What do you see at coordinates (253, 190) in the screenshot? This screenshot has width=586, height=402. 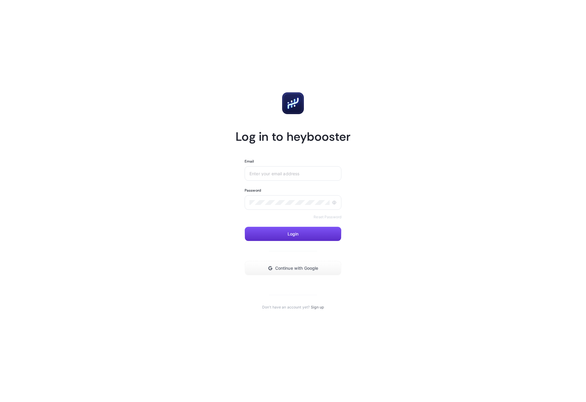 I see `label: Password` at bounding box center [253, 190].